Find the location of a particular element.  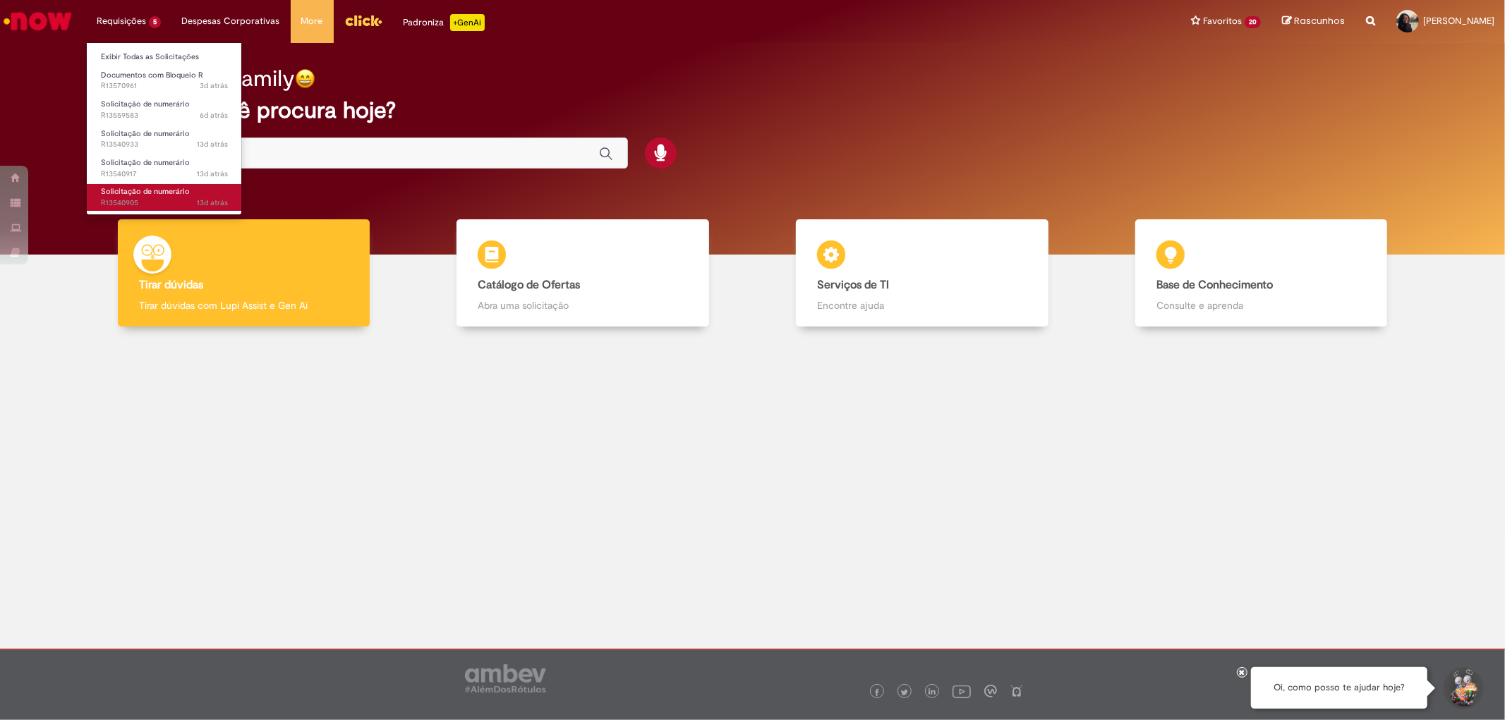

p: Abra uma solicitação is located at coordinates (582, 305).